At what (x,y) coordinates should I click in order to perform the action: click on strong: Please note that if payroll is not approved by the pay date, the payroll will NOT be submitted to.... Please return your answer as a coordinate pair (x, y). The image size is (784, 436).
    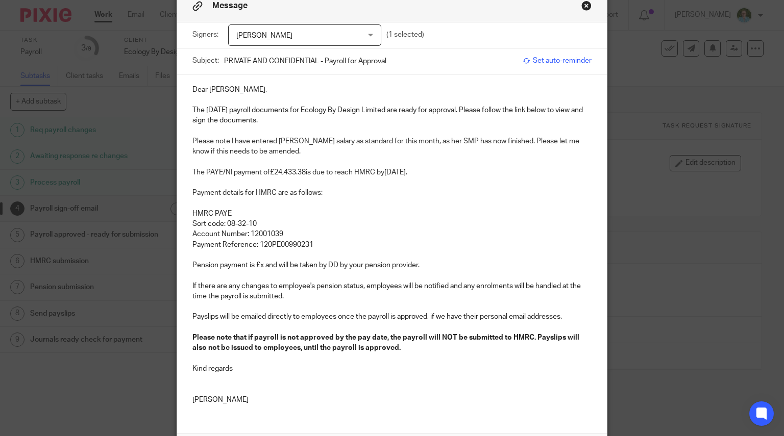
    Looking at the image, I should click on (386, 343).